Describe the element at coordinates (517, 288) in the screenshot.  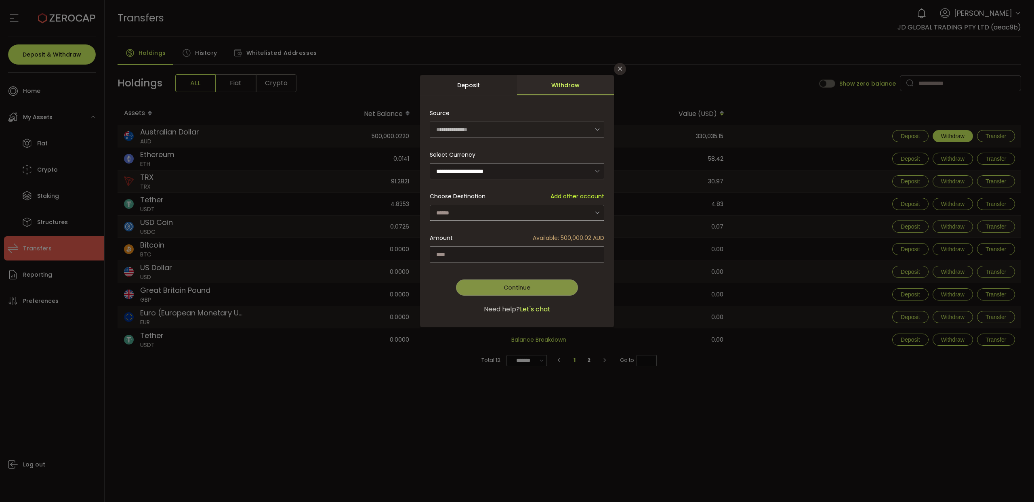
I see `span: Continue` at that location.